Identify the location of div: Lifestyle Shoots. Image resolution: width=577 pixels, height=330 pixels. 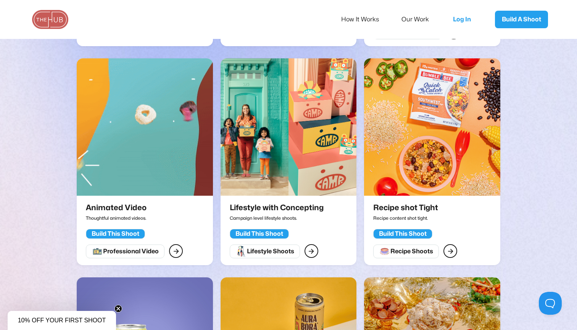
(270, 251).